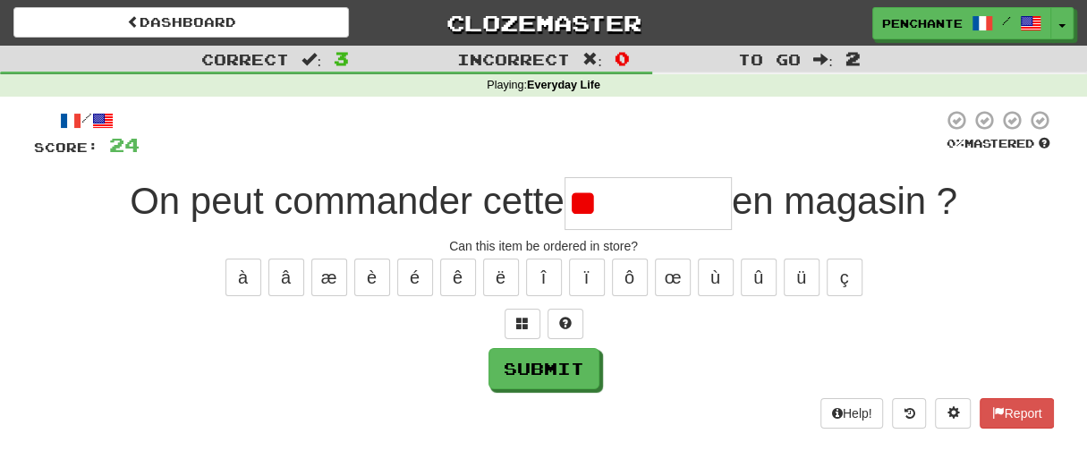  I want to click on span: penchante, so click(922, 23).